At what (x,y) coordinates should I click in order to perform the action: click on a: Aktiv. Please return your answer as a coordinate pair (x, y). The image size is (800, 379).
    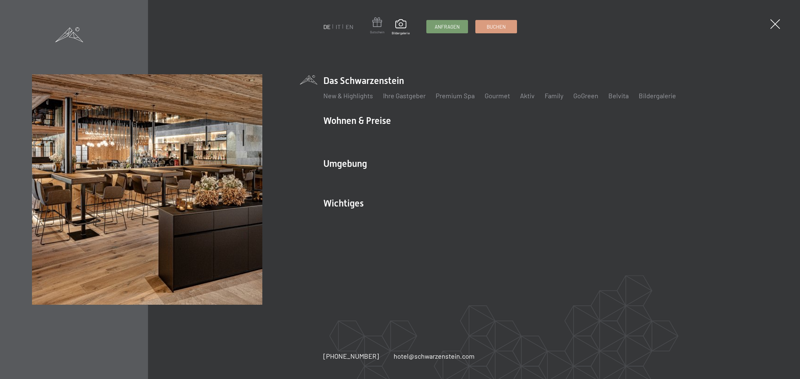
    Looking at the image, I should click on (527, 96).